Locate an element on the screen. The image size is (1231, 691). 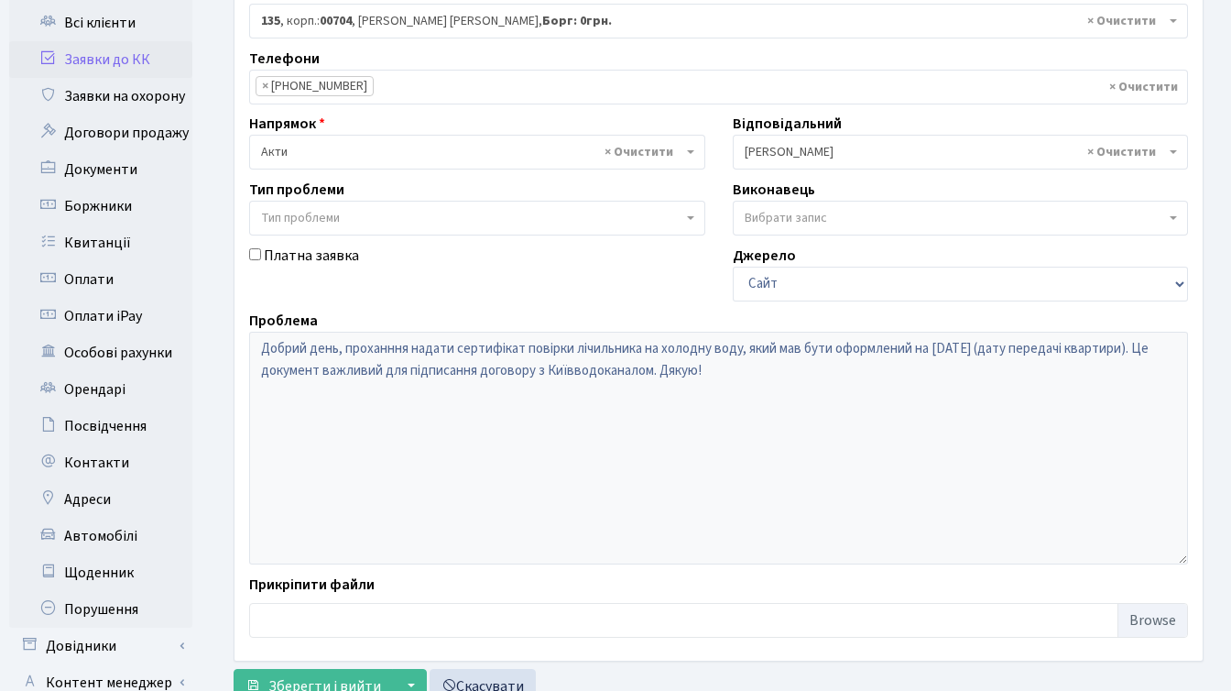
b: 00704 is located at coordinates (335, 21).